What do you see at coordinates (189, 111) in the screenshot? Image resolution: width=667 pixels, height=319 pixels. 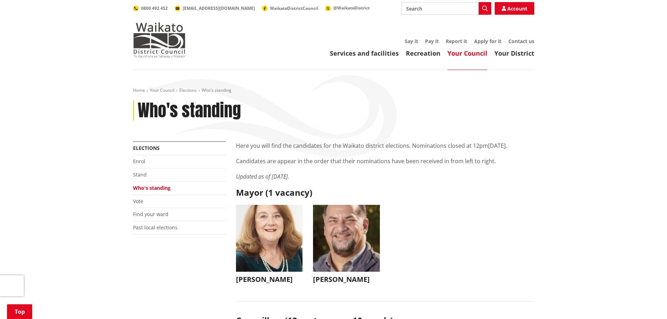 I see `h1: Who's standing` at bounding box center [189, 111].